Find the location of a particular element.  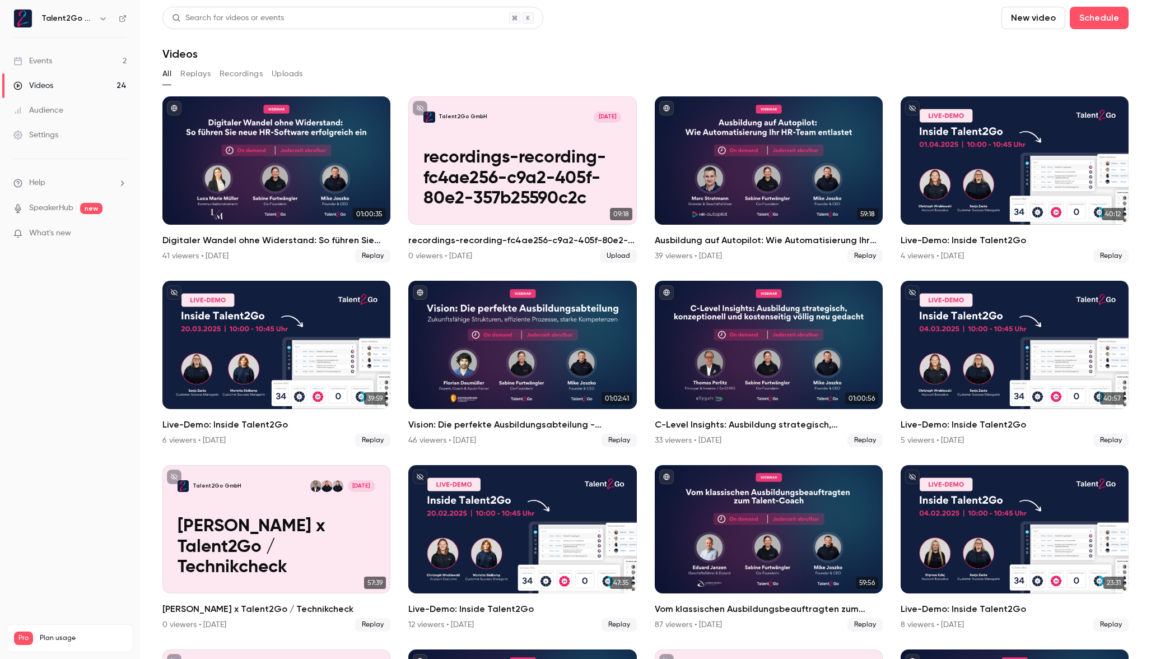

span: 59:56 is located at coordinates (867, 583).